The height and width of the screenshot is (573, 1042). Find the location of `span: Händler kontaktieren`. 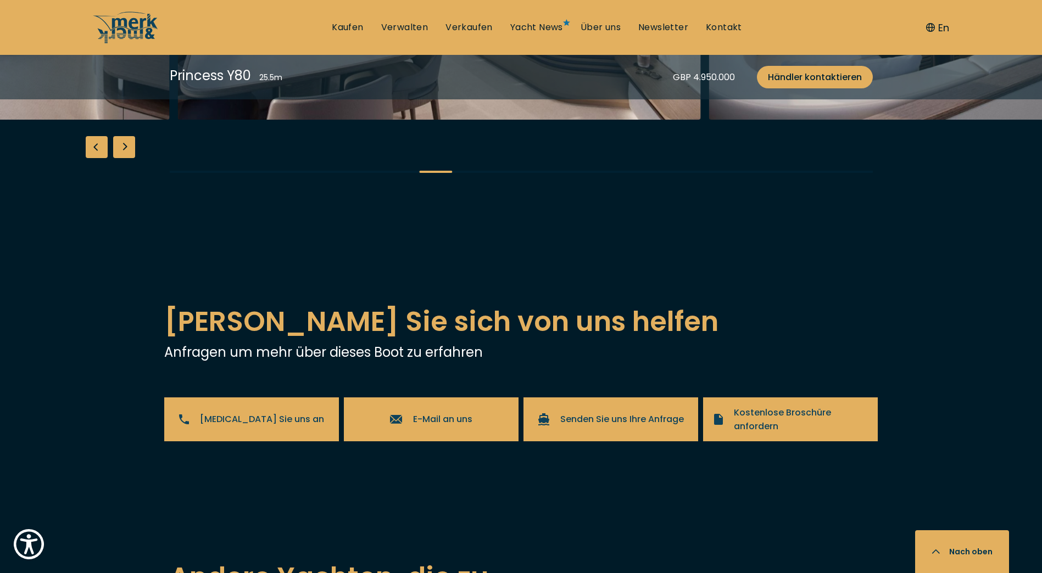

span: Händler kontaktieren is located at coordinates (814, 77).